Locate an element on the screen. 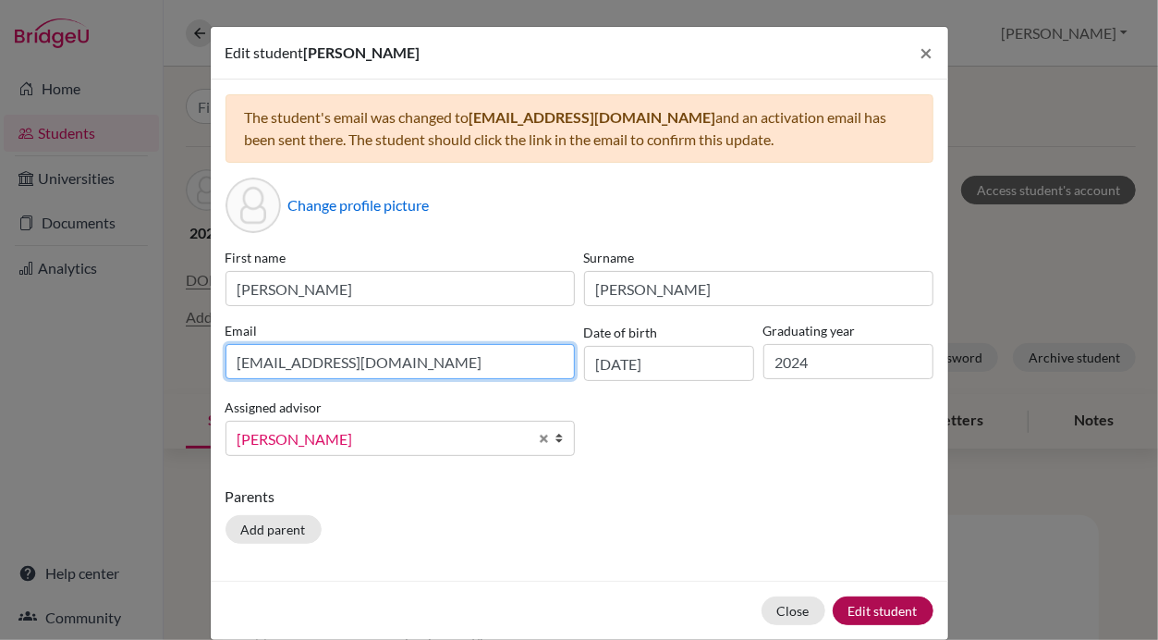 The image size is (1158, 640). span: Edit student is located at coordinates (264, 52).